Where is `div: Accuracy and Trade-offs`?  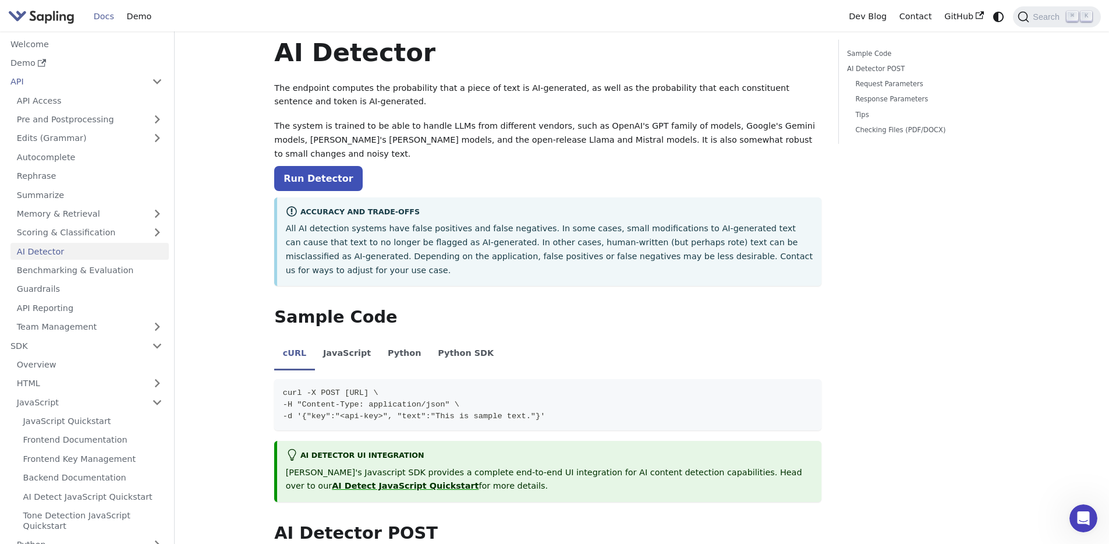 div: Accuracy and Trade-offs is located at coordinates (550, 213).